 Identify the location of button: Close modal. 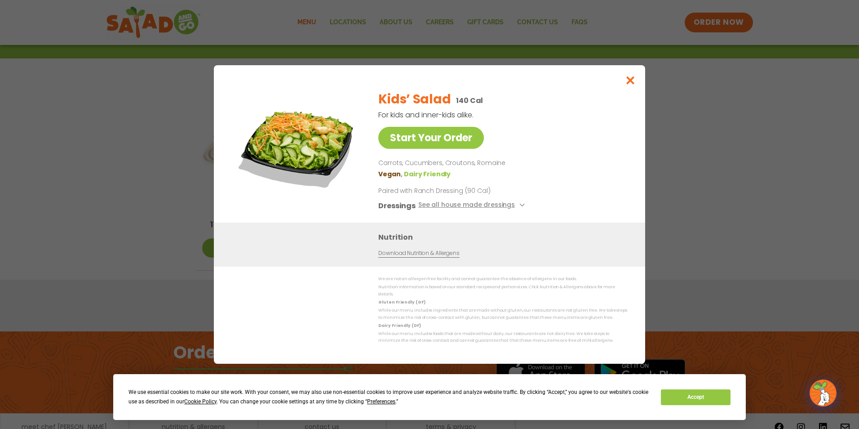
(631, 80).